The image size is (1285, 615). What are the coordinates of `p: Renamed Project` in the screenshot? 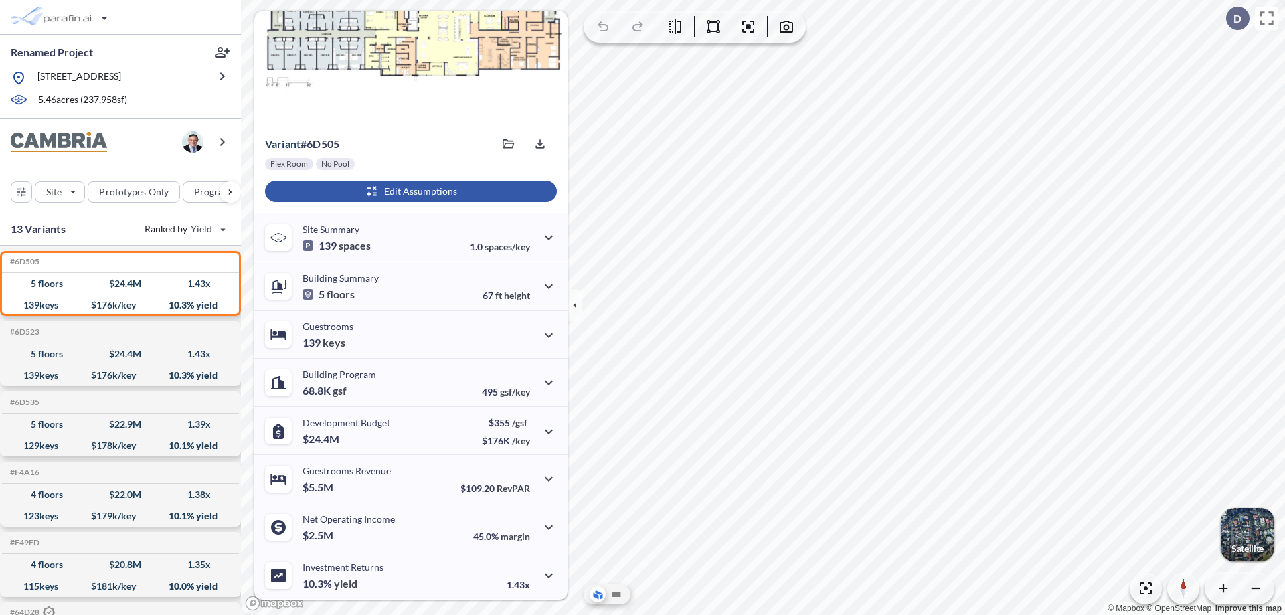 It's located at (52, 52).